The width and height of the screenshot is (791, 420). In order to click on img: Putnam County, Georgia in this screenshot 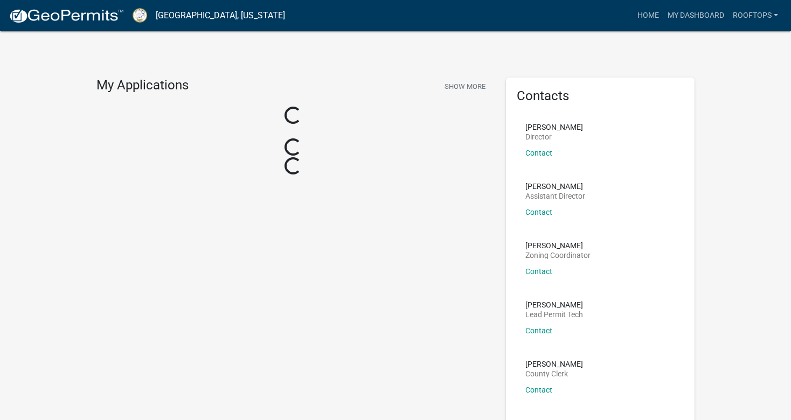, I will do `click(140, 15)`.